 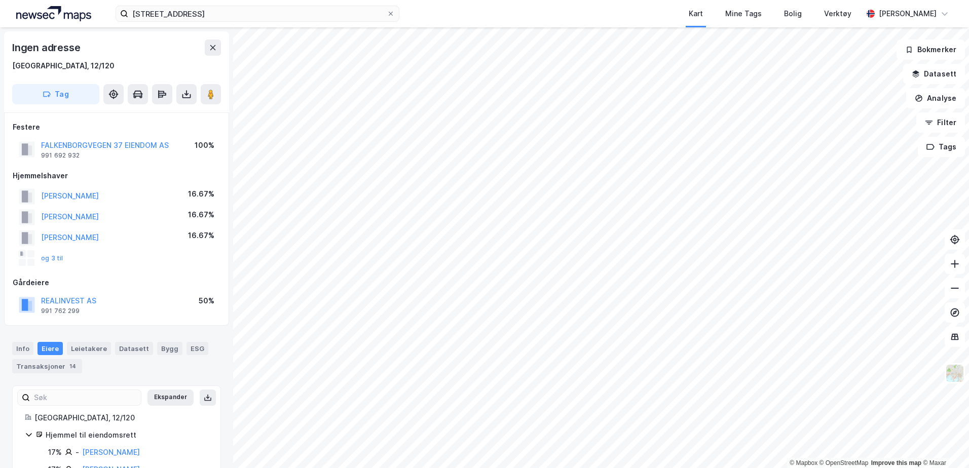 What do you see at coordinates (23, 349) in the screenshot?
I see `div: Info` at bounding box center [23, 349].